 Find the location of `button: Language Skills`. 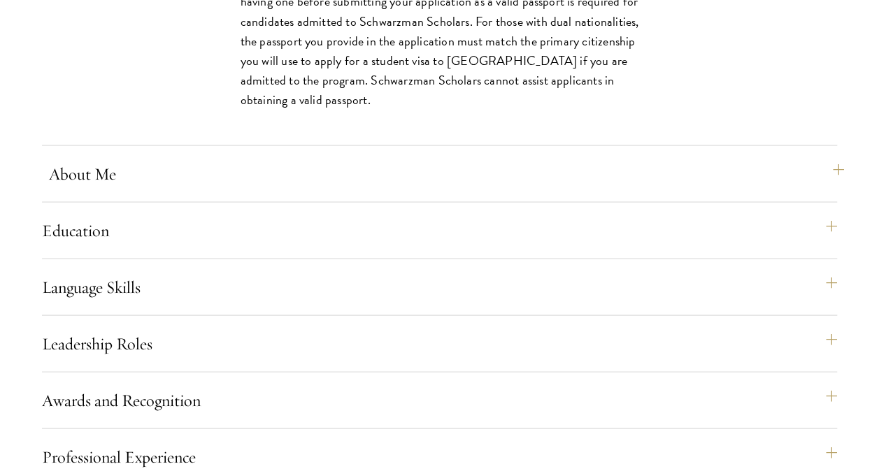

button: Language Skills is located at coordinates (439, 287).